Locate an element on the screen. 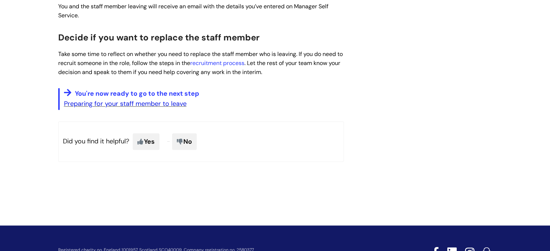 The height and width of the screenshot is (251, 550). span: No is located at coordinates (184, 142).